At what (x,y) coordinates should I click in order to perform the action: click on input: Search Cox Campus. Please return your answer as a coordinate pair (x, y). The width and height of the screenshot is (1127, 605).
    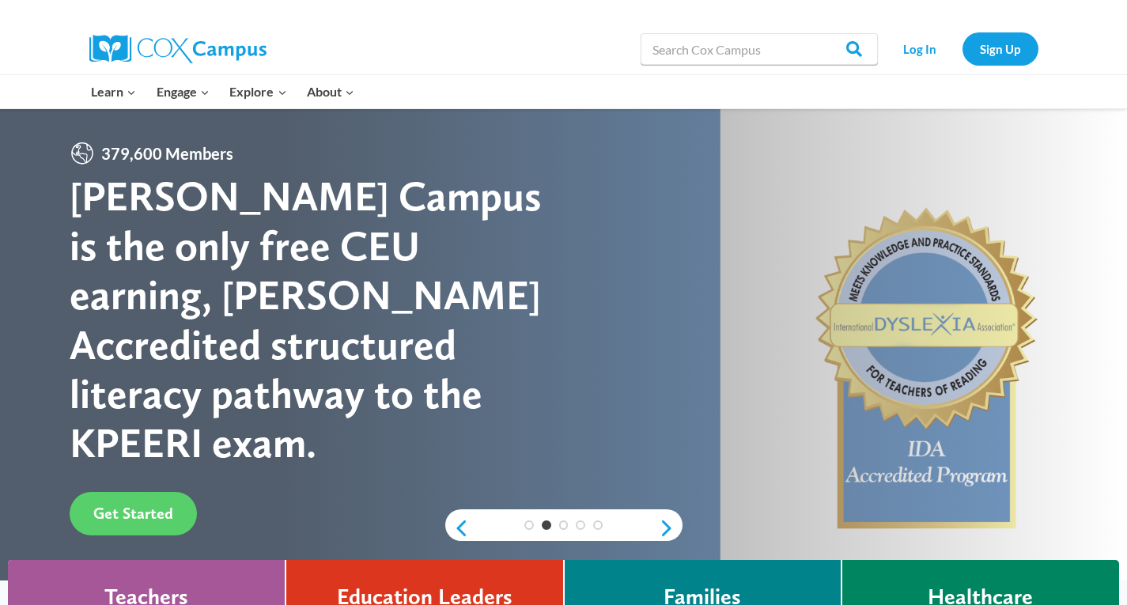
    Looking at the image, I should click on (759, 49).